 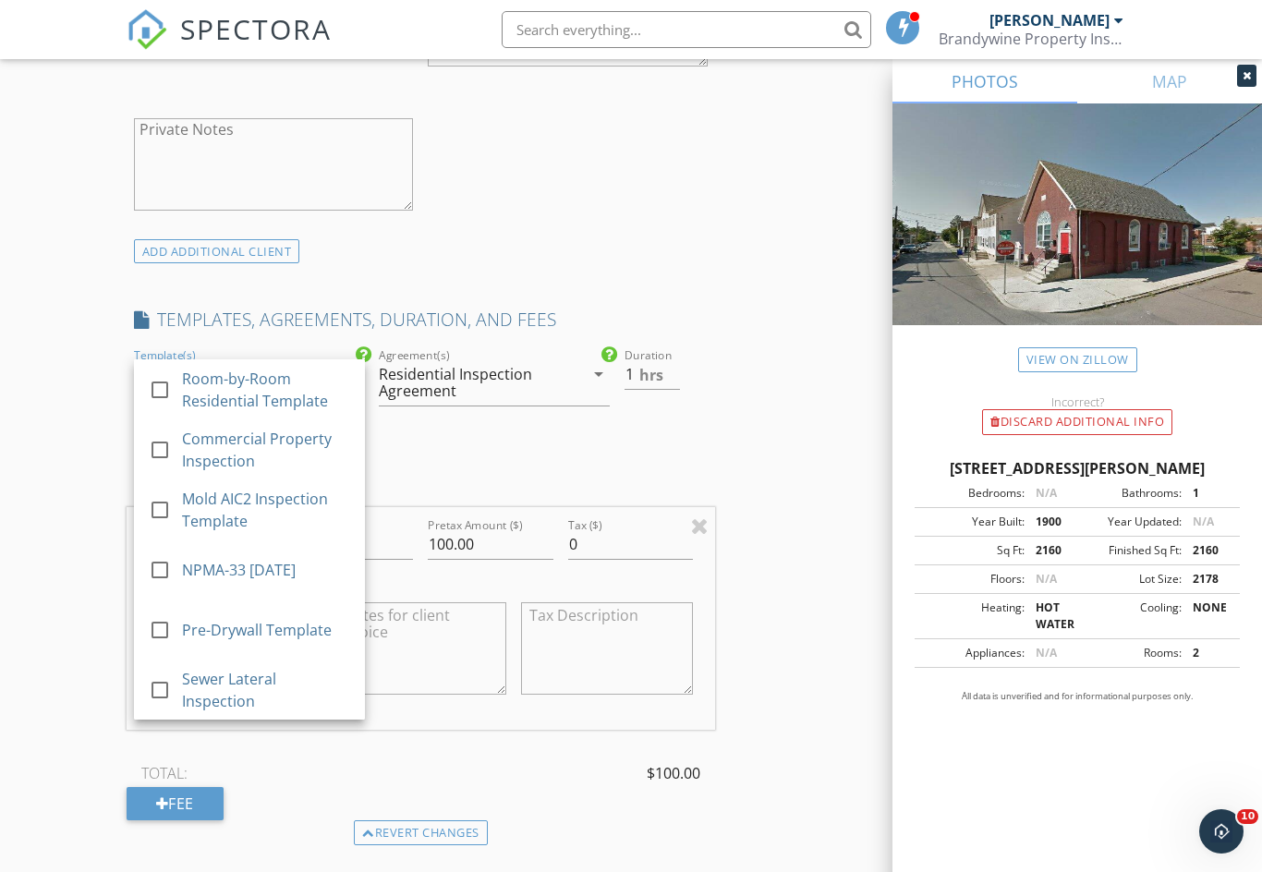 I want to click on img: The Best Home Inspection Software - Spectora, so click(x=147, y=30).